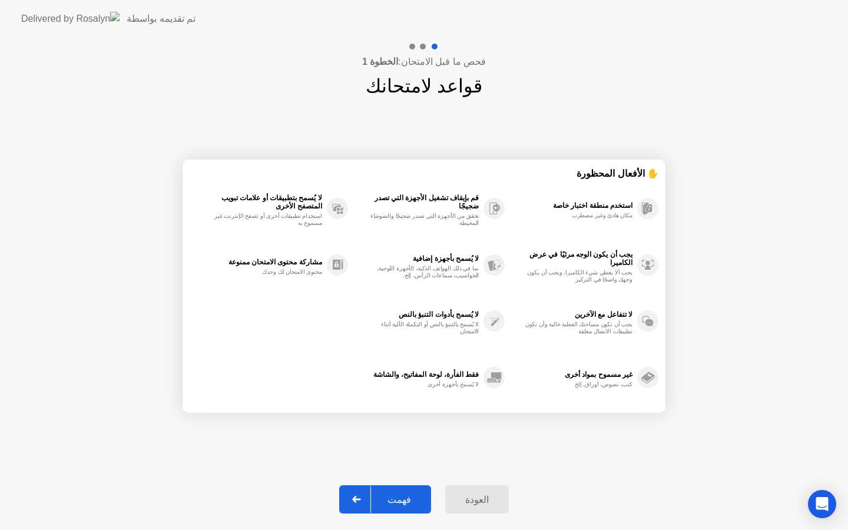 Image resolution: width=848 pixels, height=530 pixels. What do you see at coordinates (423, 220) in the screenshot?
I see `div: تحقق من الأجهزة التي تصدر ضجيجًا والضوضاء المحيطة` at bounding box center [423, 220].